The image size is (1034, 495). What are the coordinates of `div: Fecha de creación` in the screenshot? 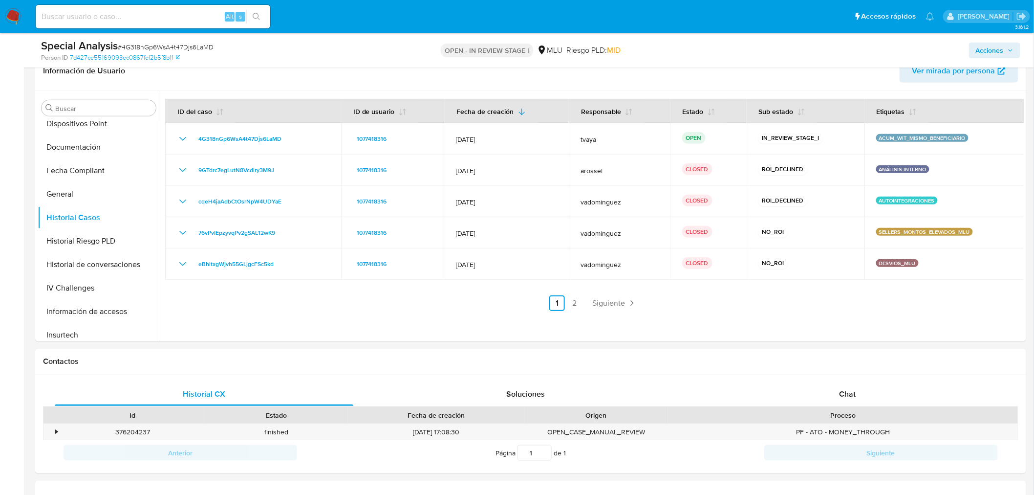 It's located at (436, 415).